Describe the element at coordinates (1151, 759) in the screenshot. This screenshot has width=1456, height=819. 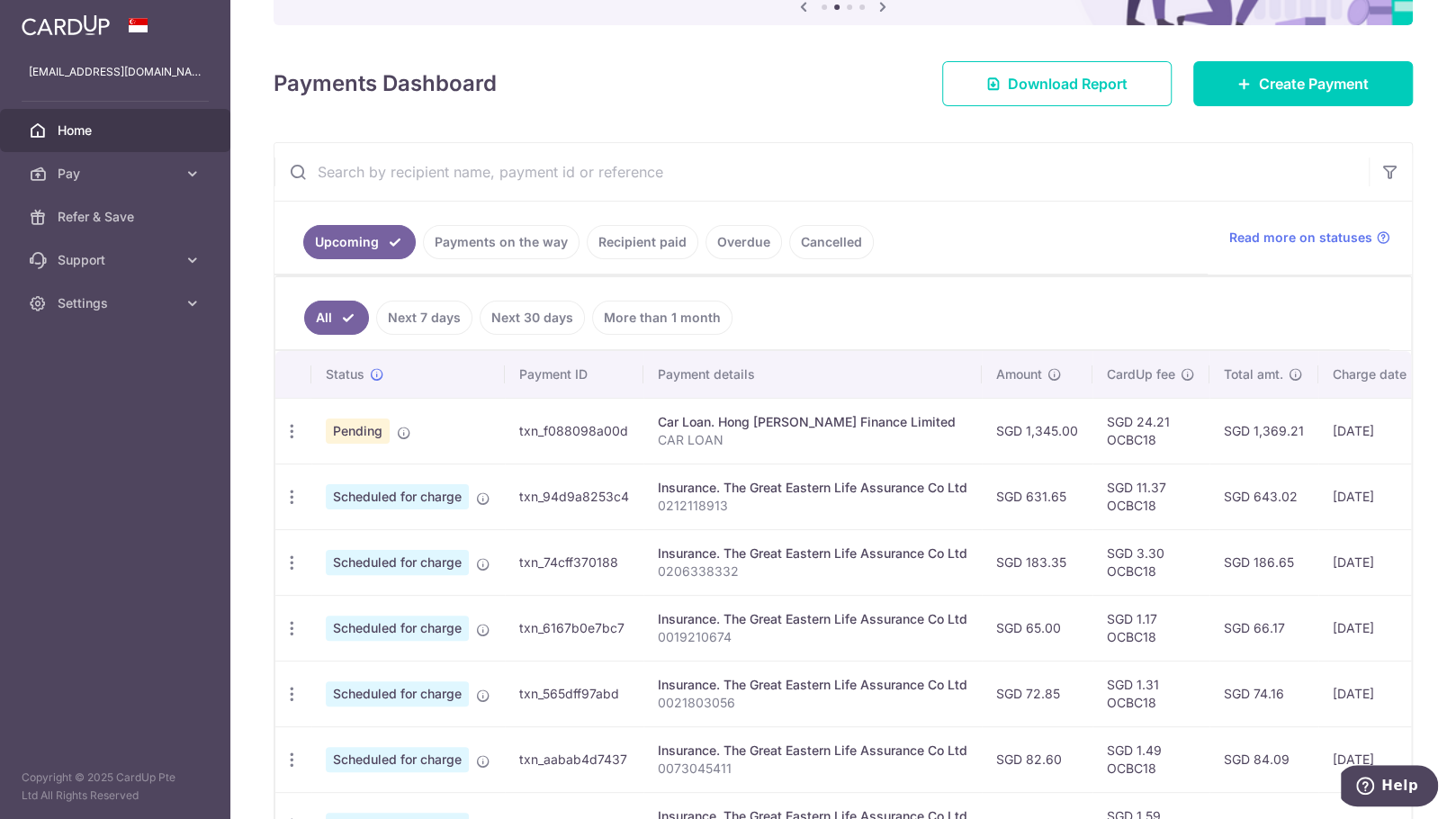
I see `td: SGD 1.49 OCBC18` at that location.